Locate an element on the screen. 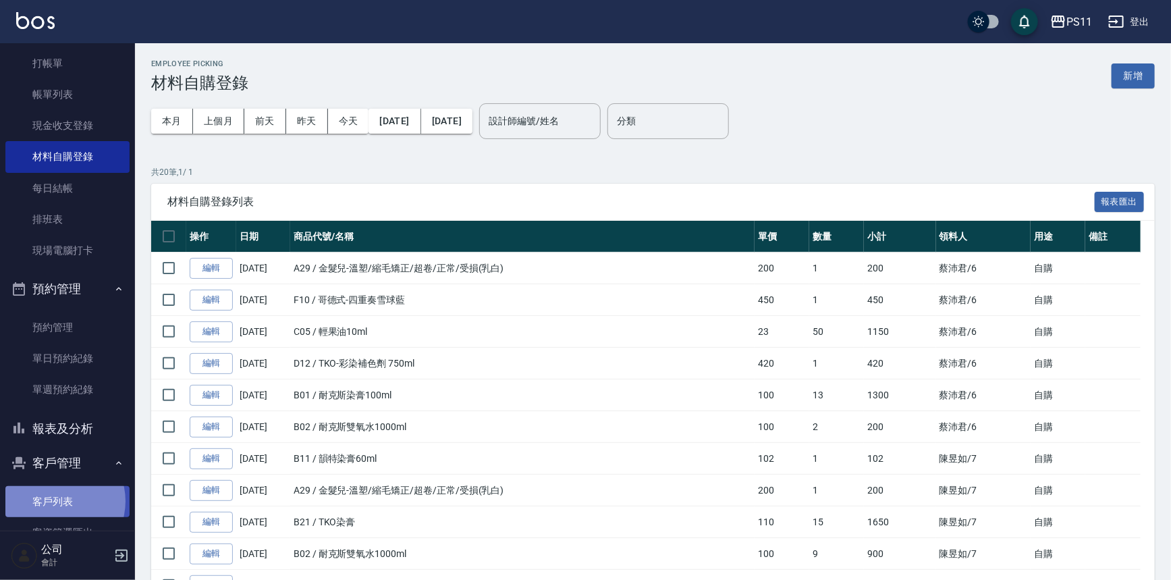 Image resolution: width=1171 pixels, height=580 pixels. a: 客資篩選匯出 is located at coordinates (68, 533).